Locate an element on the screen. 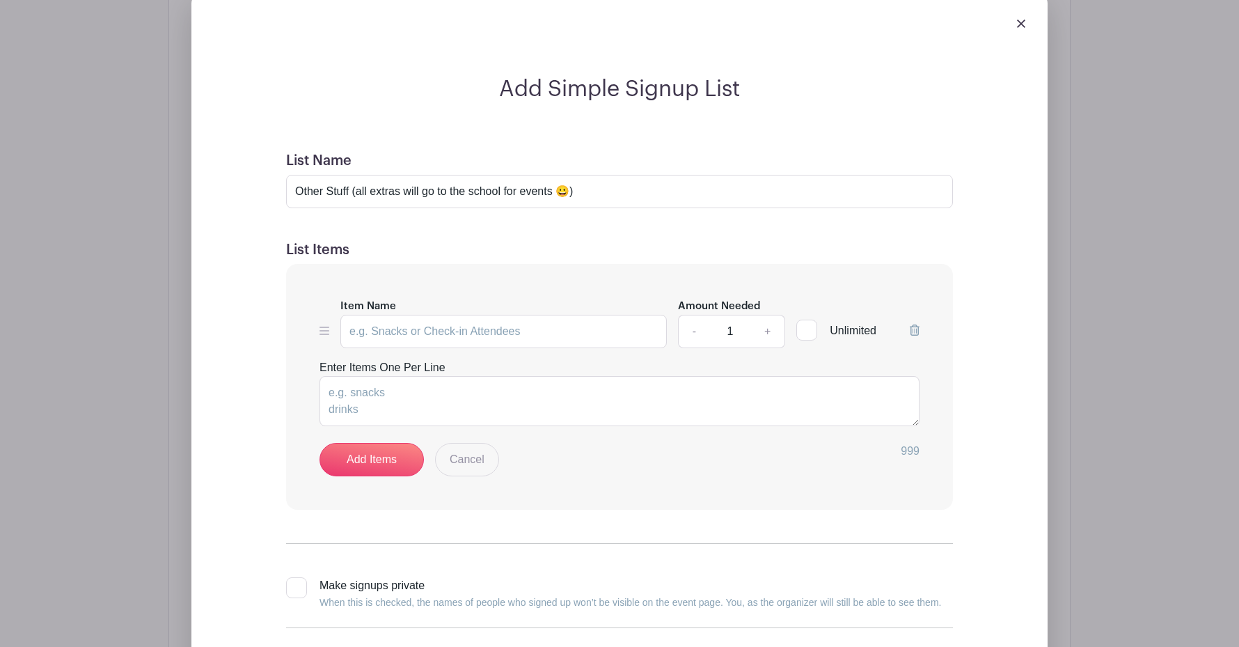 The width and height of the screenshot is (1239, 647). a: Cancel is located at coordinates (467, 460).